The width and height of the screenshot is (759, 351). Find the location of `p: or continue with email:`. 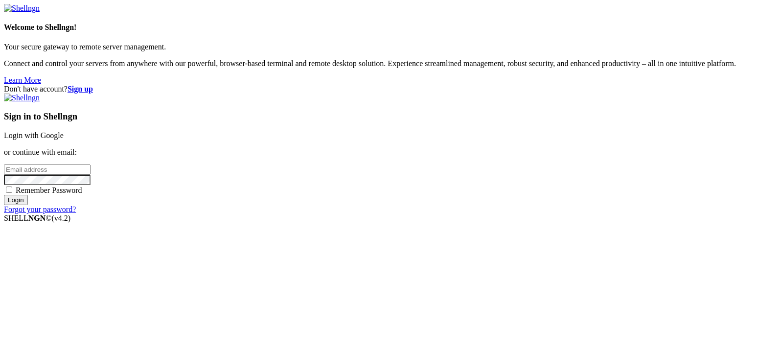

p: or continue with email: is located at coordinates (379, 152).